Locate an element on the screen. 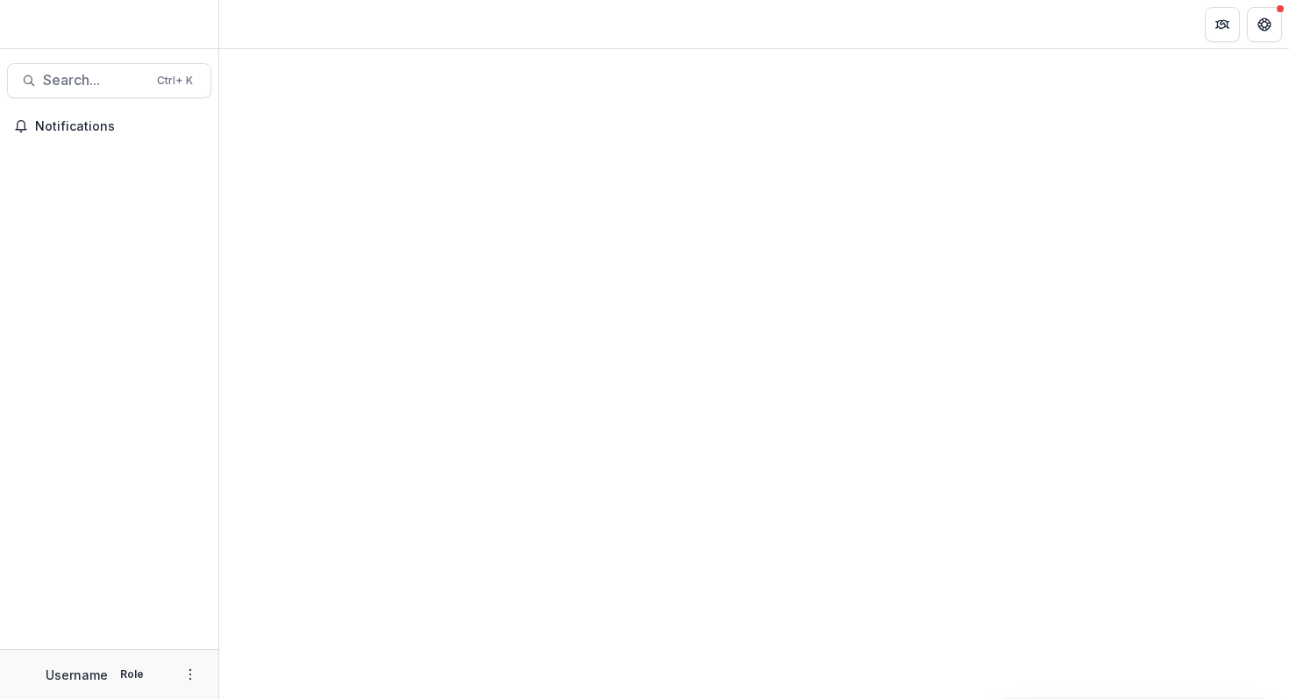 The image size is (1289, 699). span: Notifications is located at coordinates (119, 126).